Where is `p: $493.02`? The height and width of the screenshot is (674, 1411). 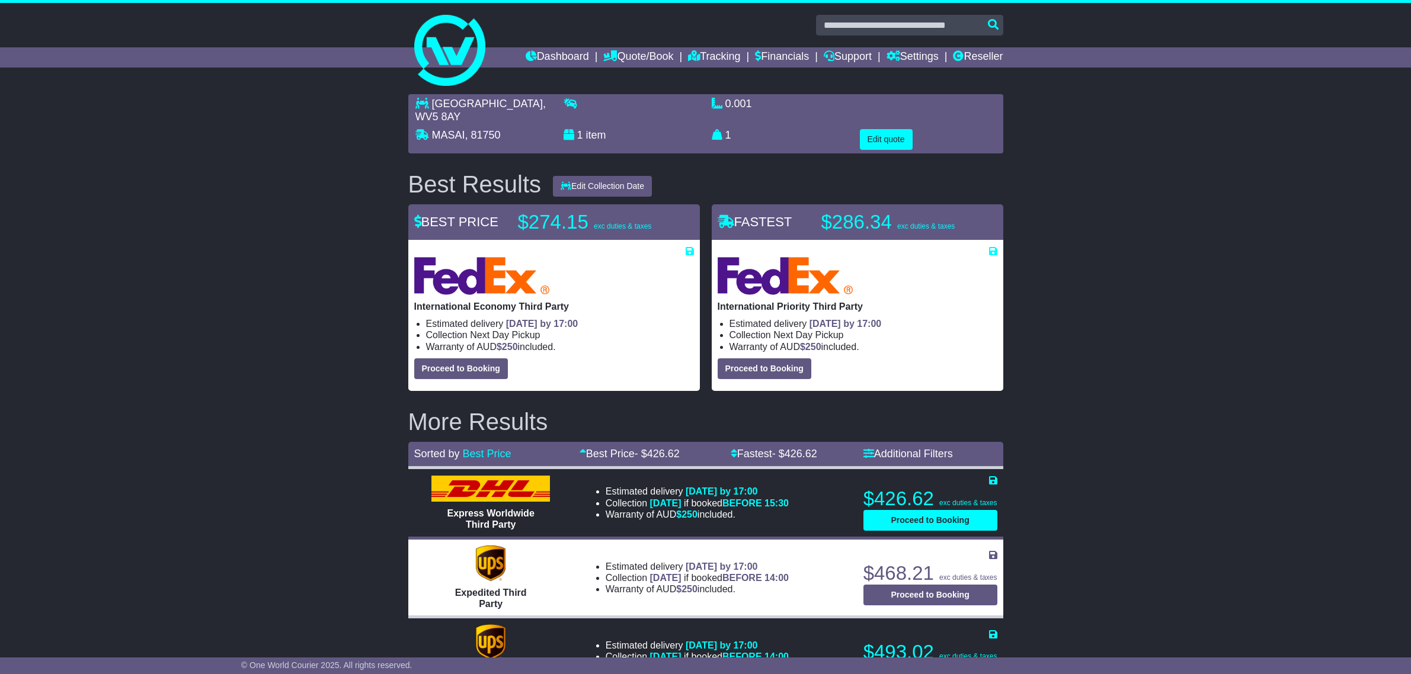
p: $493.02 is located at coordinates (930, 652).